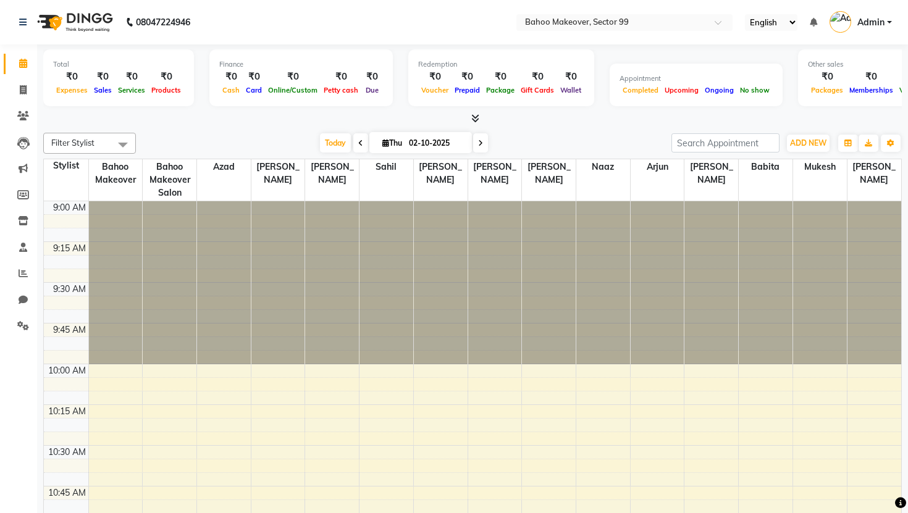  Describe the element at coordinates (537, 90) in the screenshot. I see `span: Gift Cards` at that location.